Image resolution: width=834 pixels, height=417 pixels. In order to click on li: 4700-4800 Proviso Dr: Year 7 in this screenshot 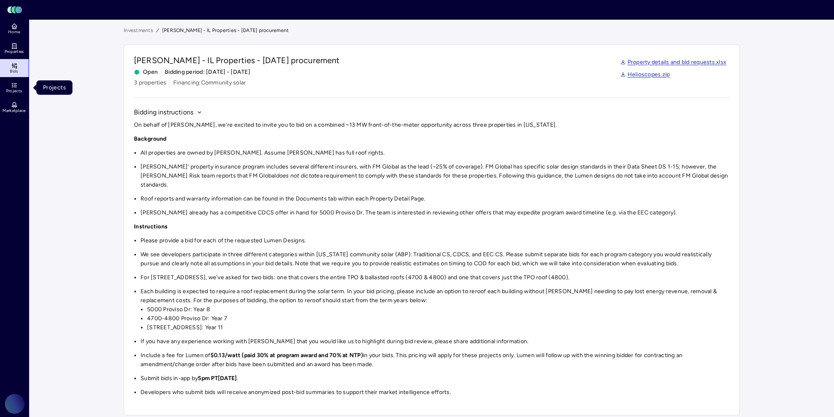, I will do `click(438, 318)`.